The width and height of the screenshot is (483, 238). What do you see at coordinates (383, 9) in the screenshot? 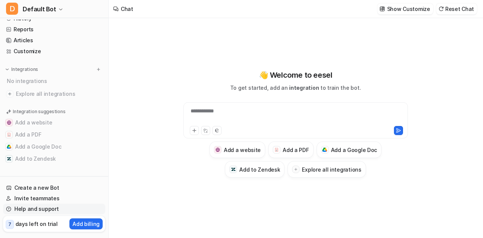
I see `img: customize` at bounding box center [383, 9].